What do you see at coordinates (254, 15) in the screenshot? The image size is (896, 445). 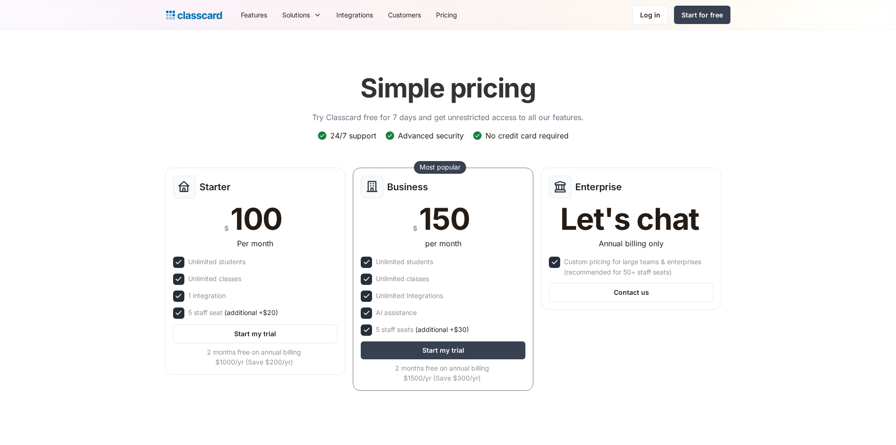 I see `a: Features` at bounding box center [254, 15].